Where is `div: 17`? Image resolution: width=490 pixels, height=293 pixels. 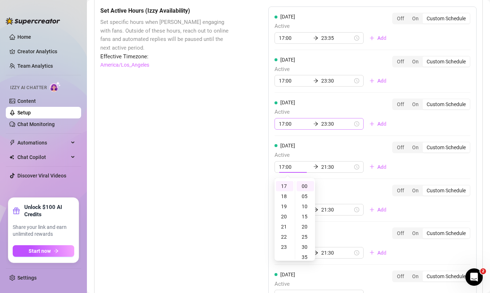
div: 17 is located at coordinates (284, 186).